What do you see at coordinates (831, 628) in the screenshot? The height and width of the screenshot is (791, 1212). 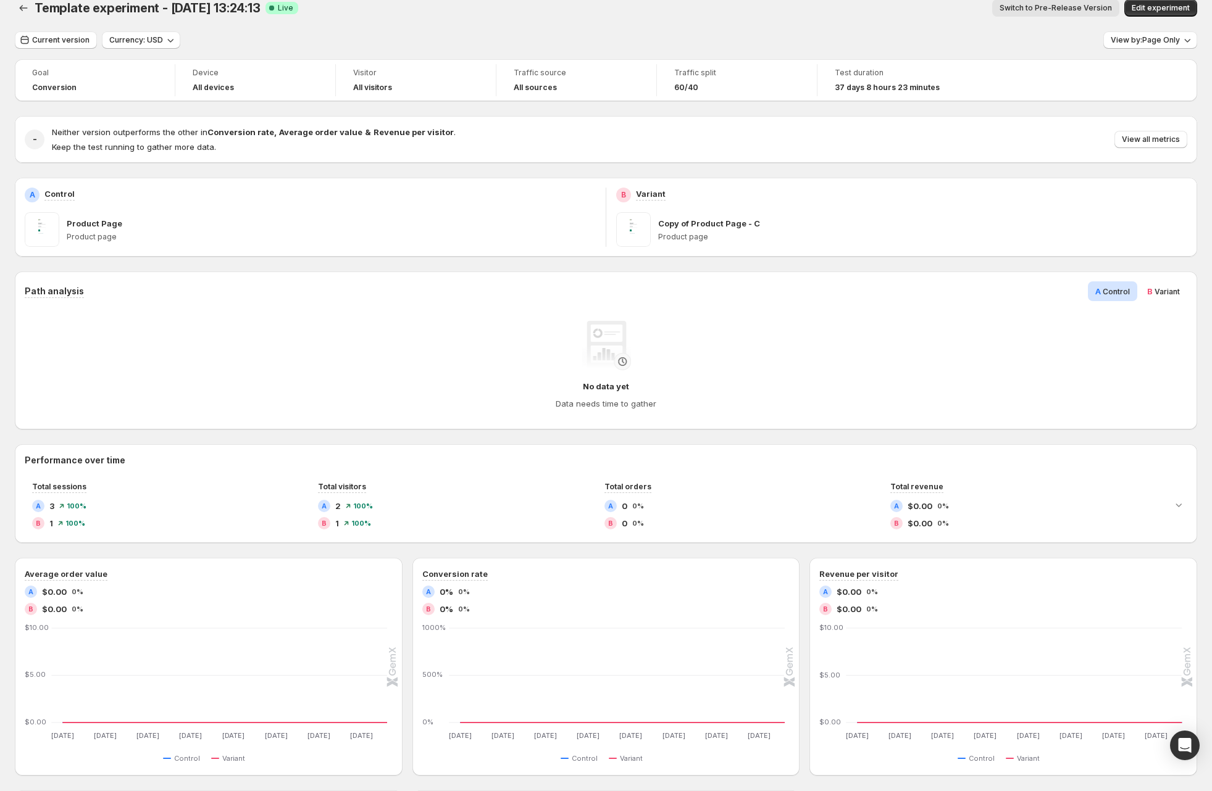 I see `text: $10.00` at bounding box center [831, 628].